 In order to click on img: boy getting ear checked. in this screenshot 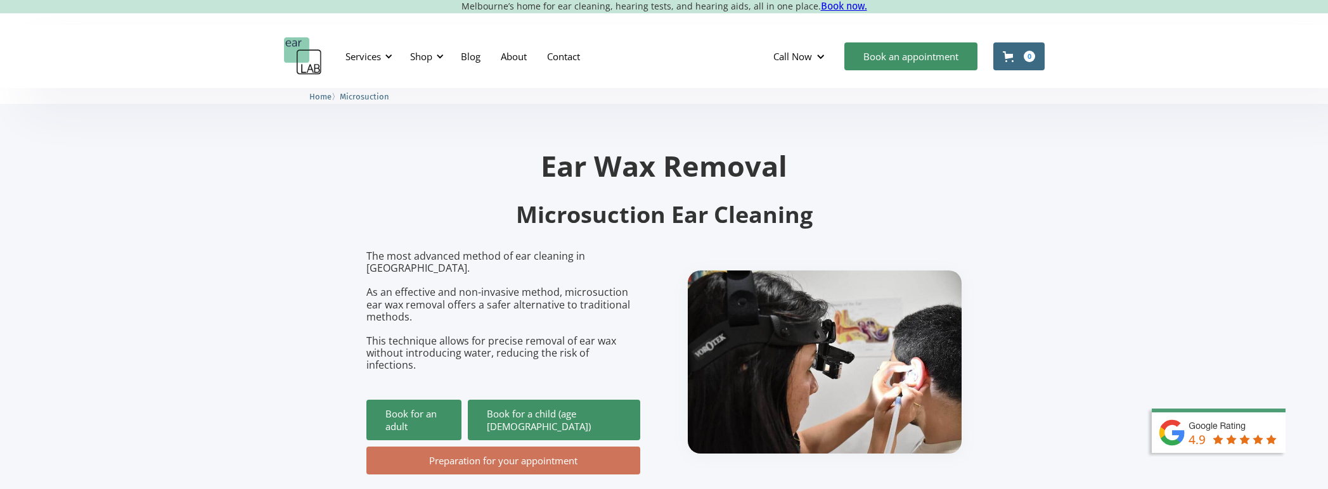, I will do `click(824, 362)`.